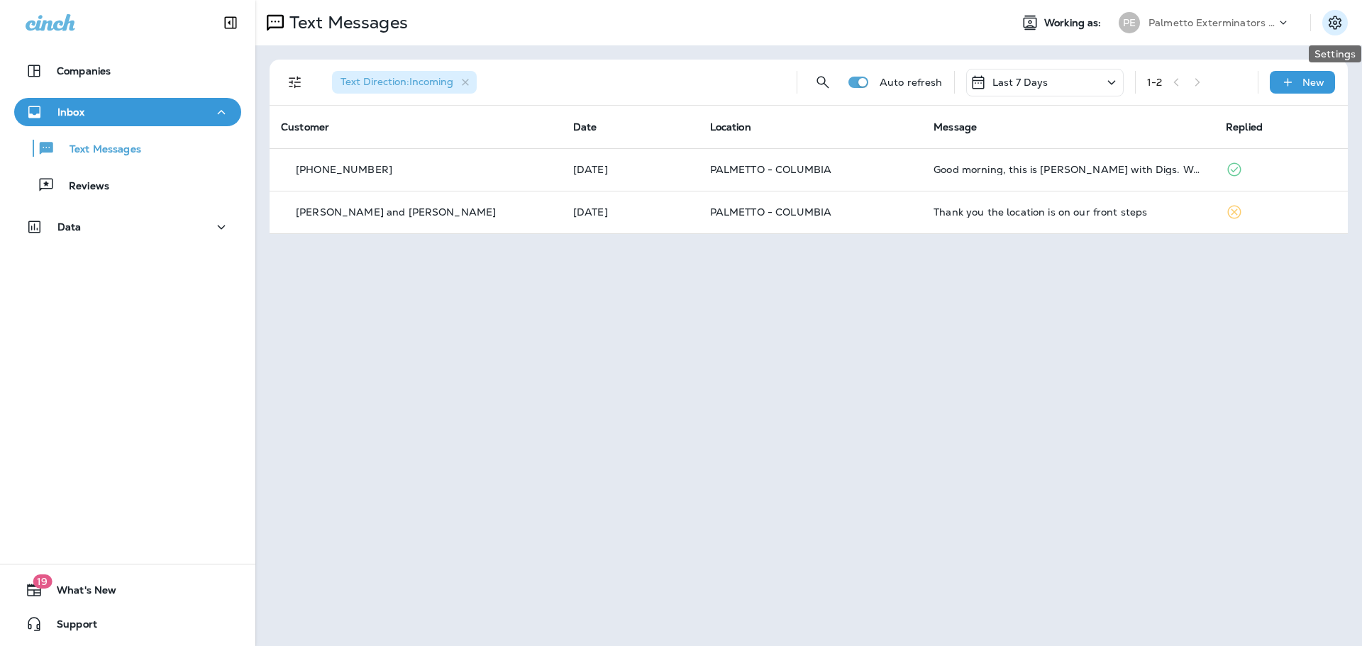 This screenshot has height=646, width=1362. Describe the element at coordinates (1244, 127) in the screenshot. I see `span: Replied` at that location.